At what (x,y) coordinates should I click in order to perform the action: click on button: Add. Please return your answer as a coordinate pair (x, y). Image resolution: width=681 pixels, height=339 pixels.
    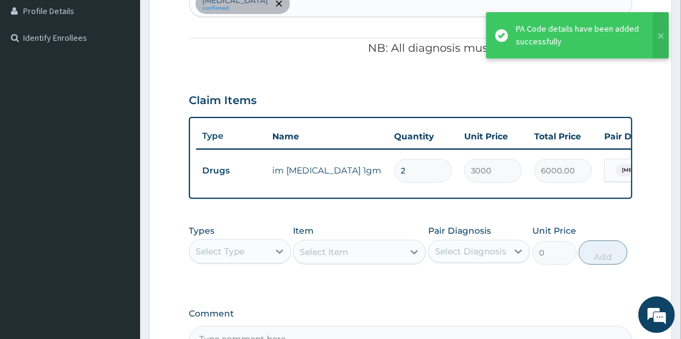
    Looking at the image, I should click on (603, 253).